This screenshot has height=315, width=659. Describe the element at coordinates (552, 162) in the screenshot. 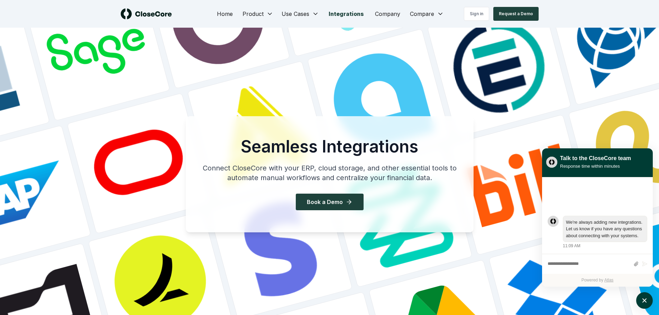

I see `img: yblje5SQxOoZuw2TcITt_icon.png` at that location.